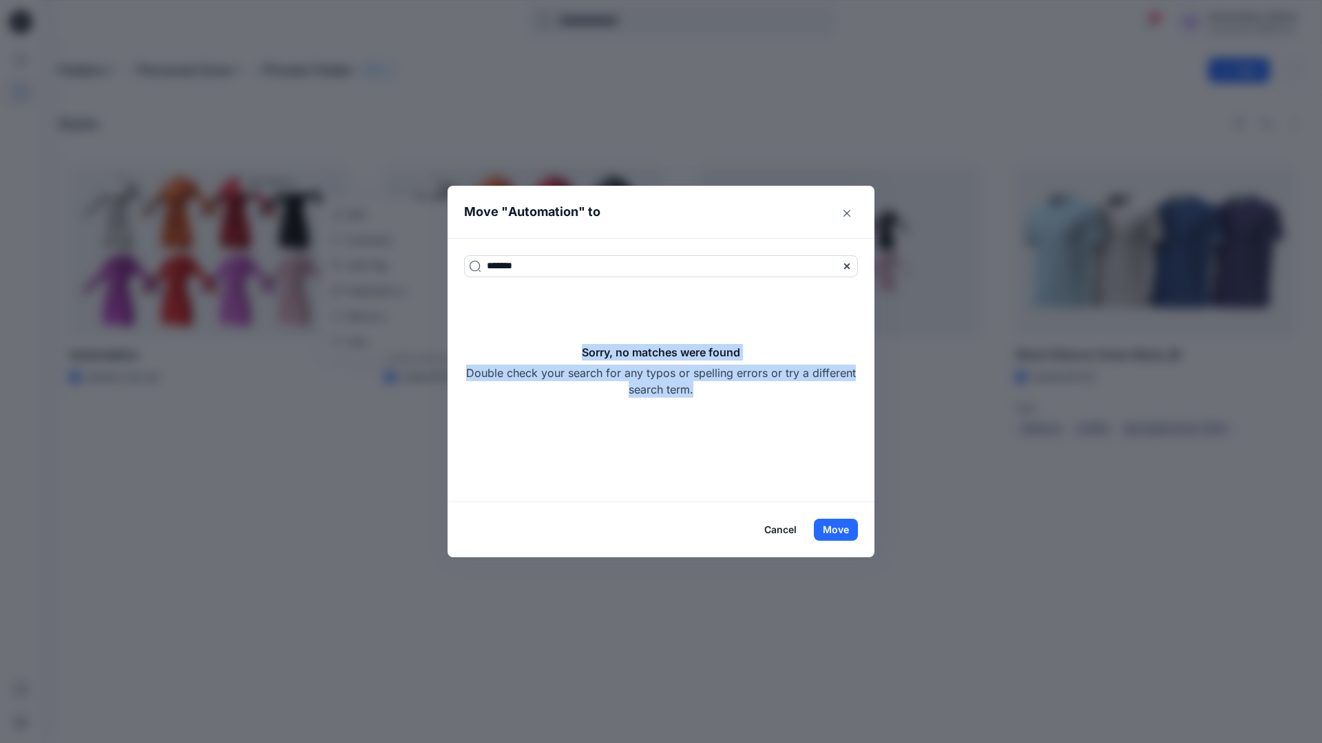 This screenshot has height=743, width=1322. What do you see at coordinates (847, 213) in the screenshot?
I see `button: Close` at bounding box center [847, 213].